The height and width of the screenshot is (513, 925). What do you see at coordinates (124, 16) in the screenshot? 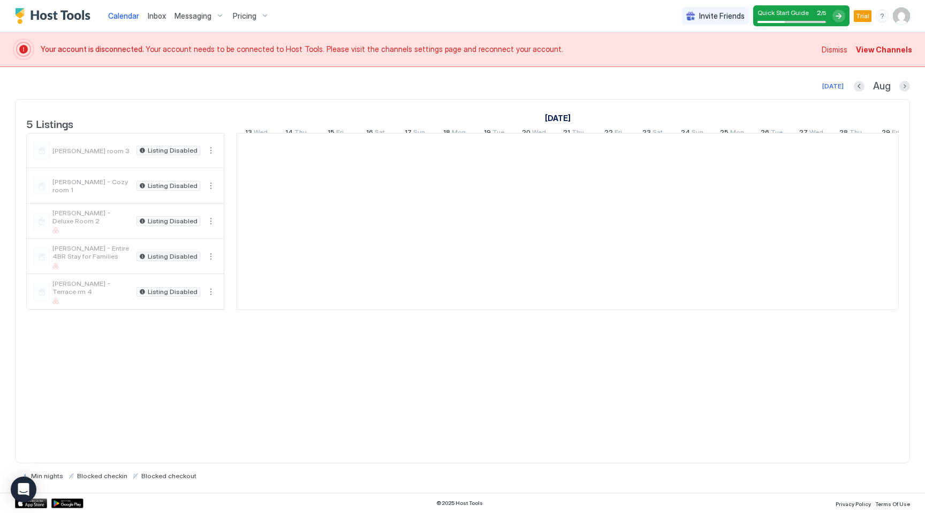
I see `a: Calendar` at bounding box center [124, 16].